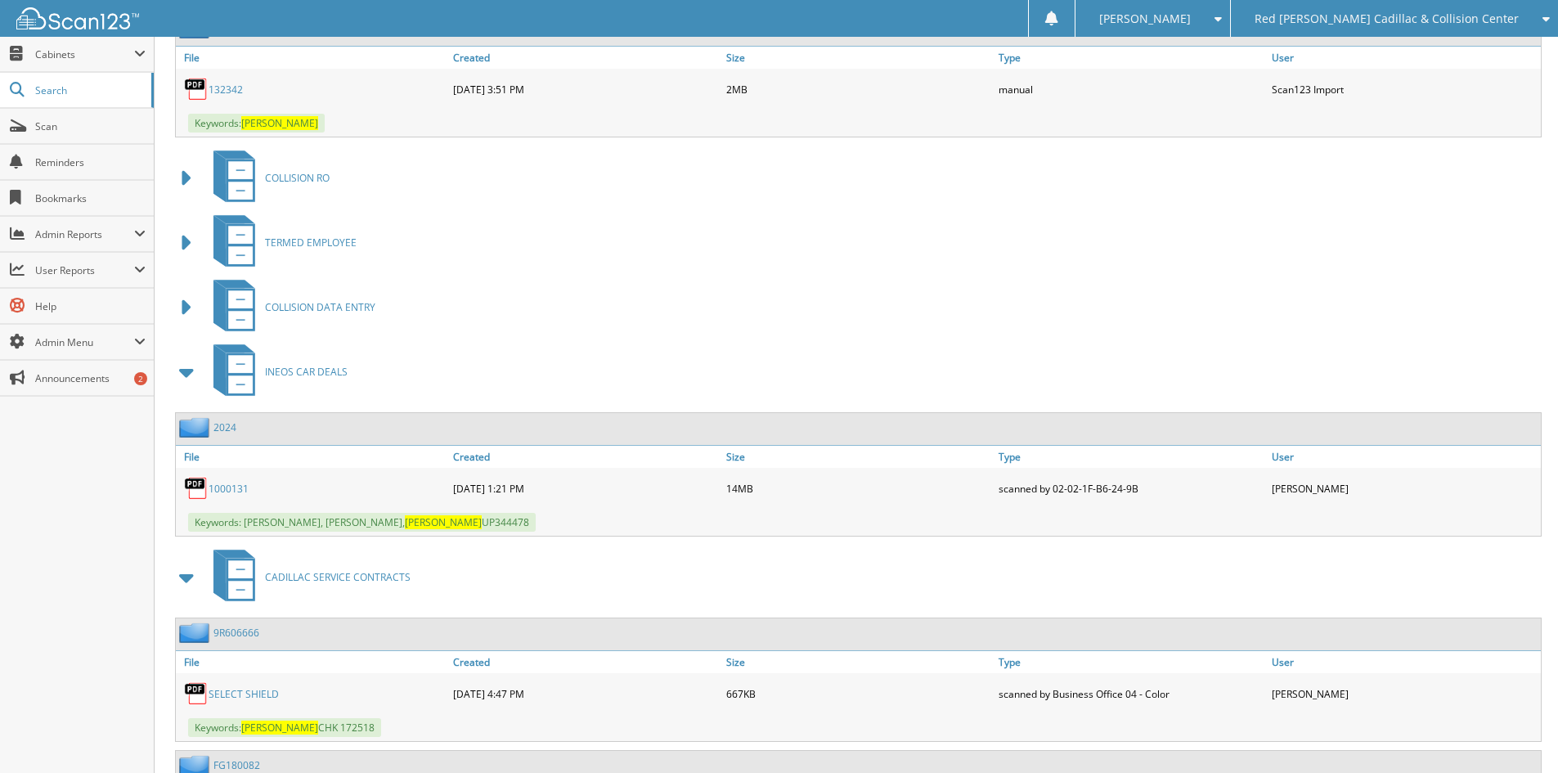 The height and width of the screenshot is (773, 1558). Describe the element at coordinates (297, 177) in the screenshot. I see `span: COLLISION RO` at that location.